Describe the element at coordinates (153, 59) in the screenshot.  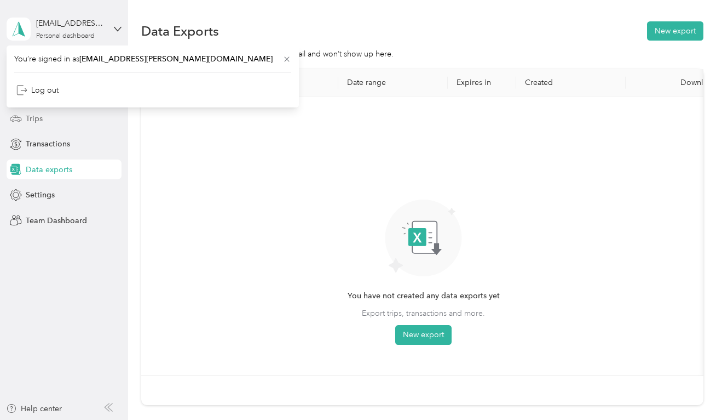
I see `span: You’re signed in as` at that location.